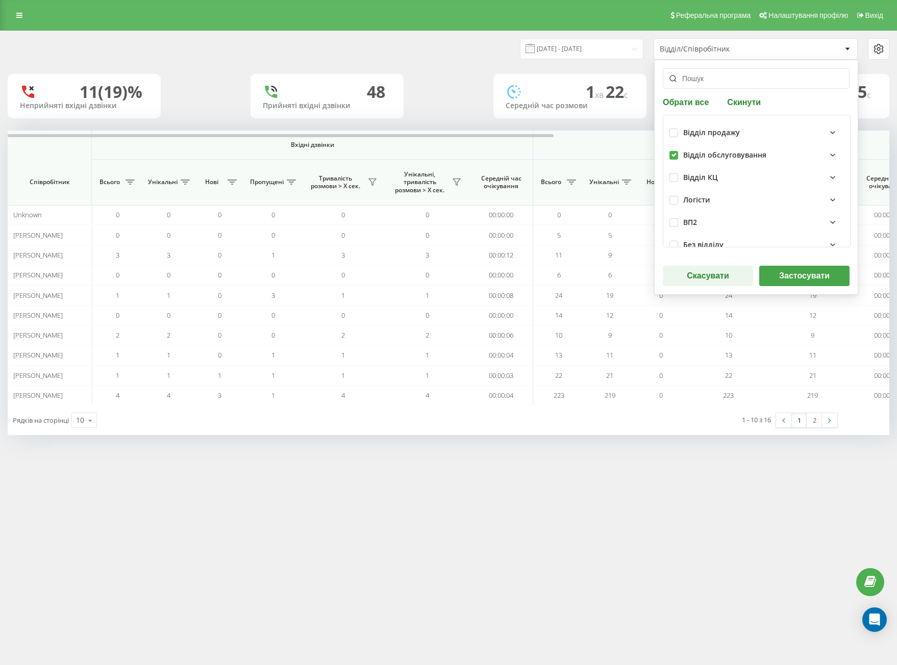 The height and width of the screenshot is (665, 897). Describe the element at coordinates (501, 295) in the screenshot. I see `td: 00:00:08` at that location.